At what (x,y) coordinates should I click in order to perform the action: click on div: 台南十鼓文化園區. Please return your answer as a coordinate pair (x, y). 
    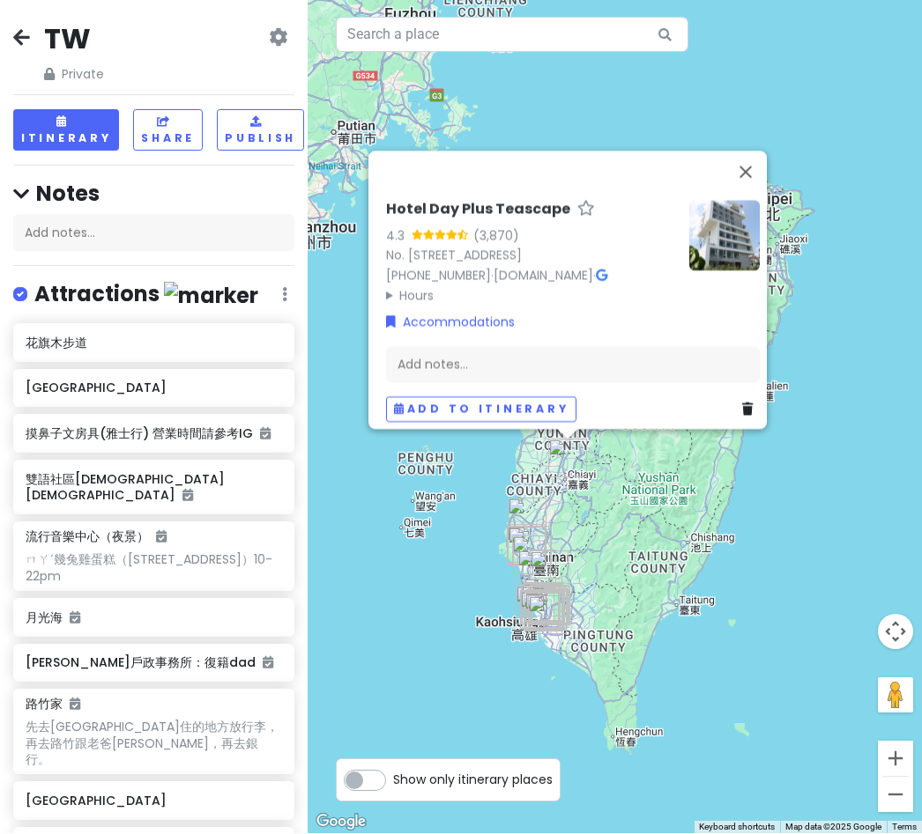
    Looking at the image, I should click on (531, 556).